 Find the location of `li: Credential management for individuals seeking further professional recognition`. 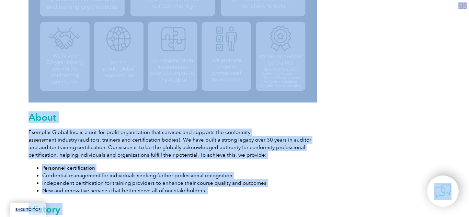

li: Credential management for individuals seeking further professional recognition is located at coordinates (180, 176).